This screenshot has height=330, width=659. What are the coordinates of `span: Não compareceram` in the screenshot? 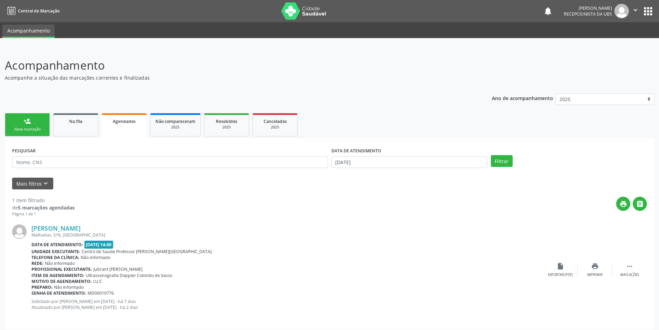 It's located at (175, 121).